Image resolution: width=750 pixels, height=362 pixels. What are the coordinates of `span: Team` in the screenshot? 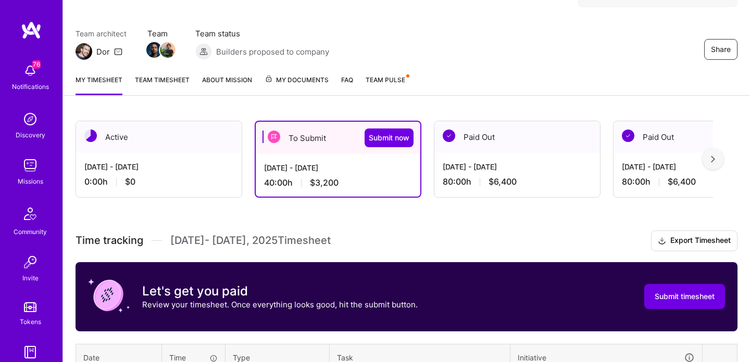 It's located at (161, 33).